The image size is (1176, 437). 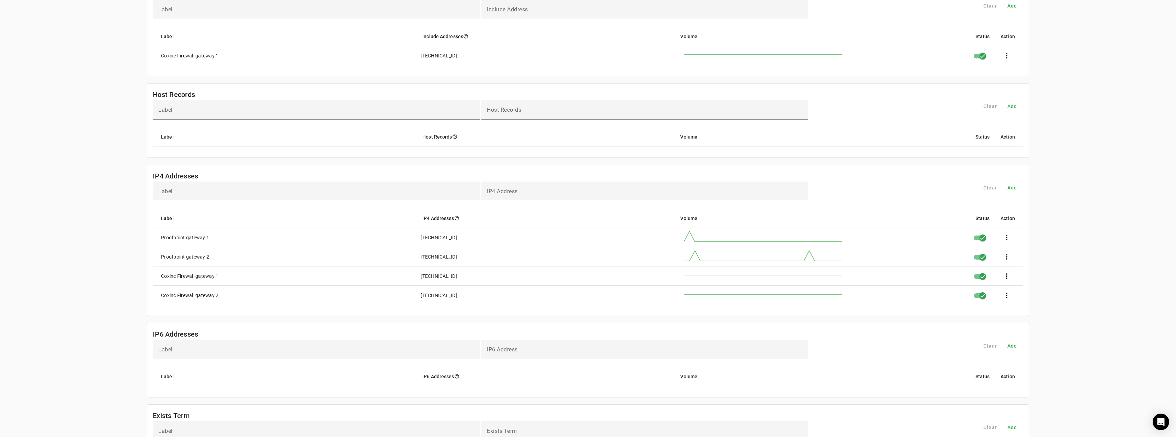 I want to click on mat-header-cell: Host Records, so click(x=546, y=137).